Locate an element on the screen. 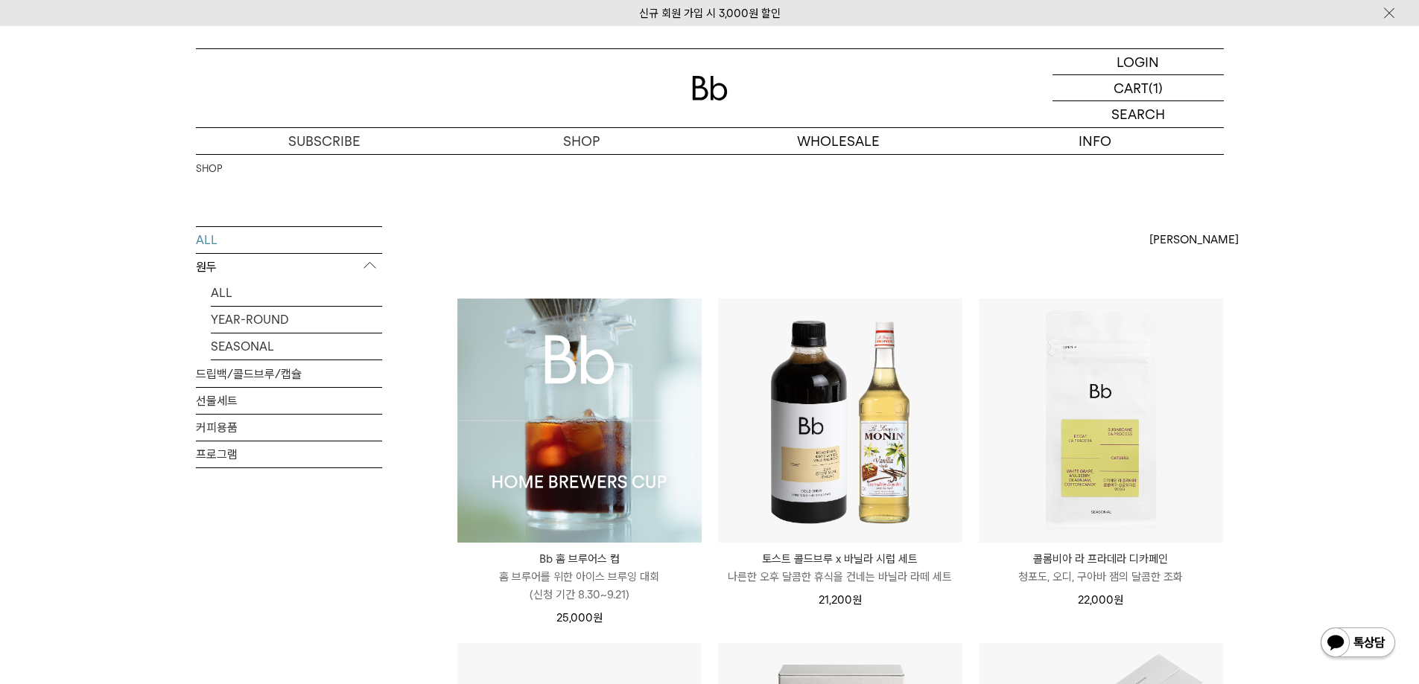  p: (1) is located at coordinates (1155, 88).